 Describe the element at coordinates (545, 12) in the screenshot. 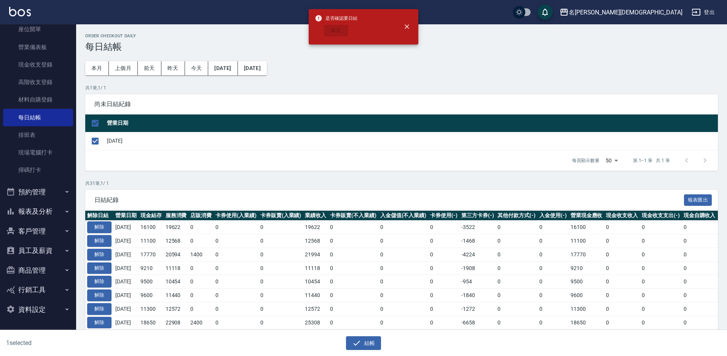

I see `button: save` at that location.